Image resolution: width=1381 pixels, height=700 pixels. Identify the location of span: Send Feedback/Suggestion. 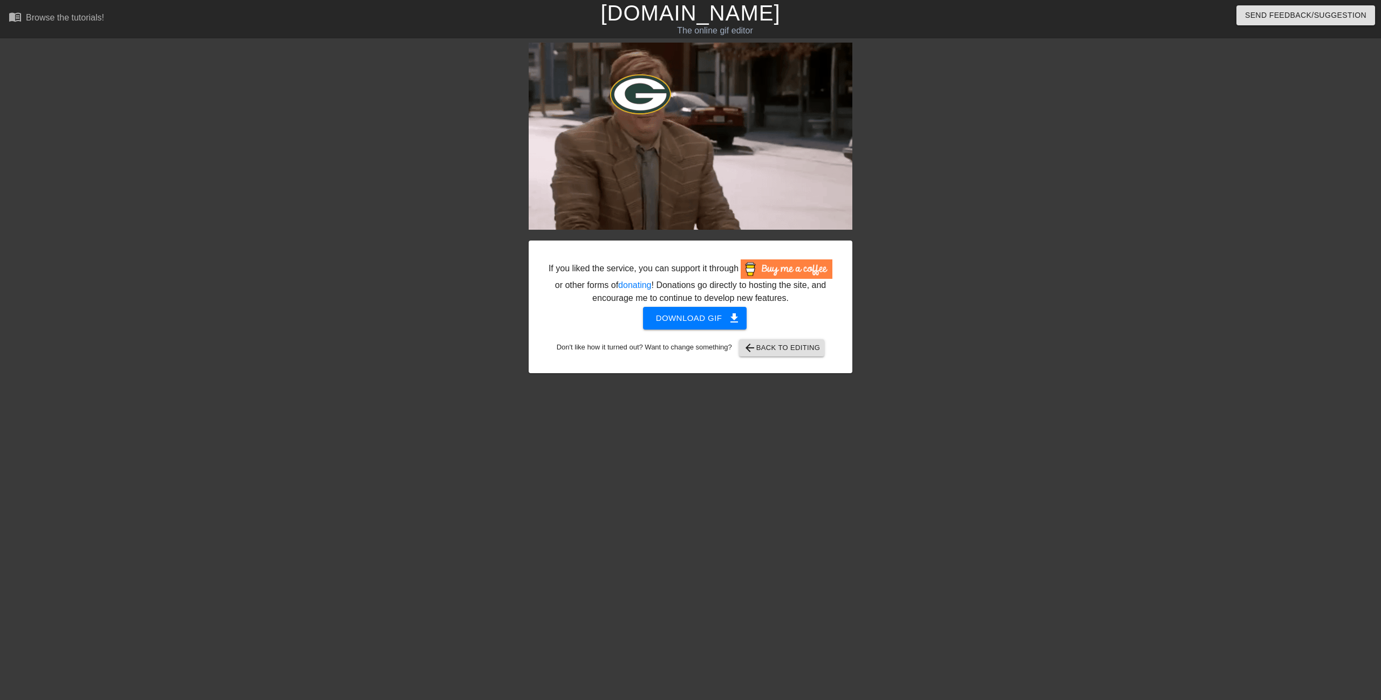
(1306, 15).